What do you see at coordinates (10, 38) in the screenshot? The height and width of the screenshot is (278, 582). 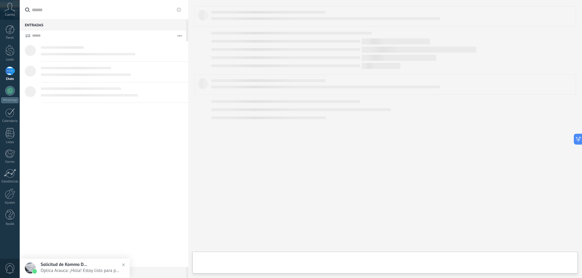 I see `div: Panel` at bounding box center [10, 38].